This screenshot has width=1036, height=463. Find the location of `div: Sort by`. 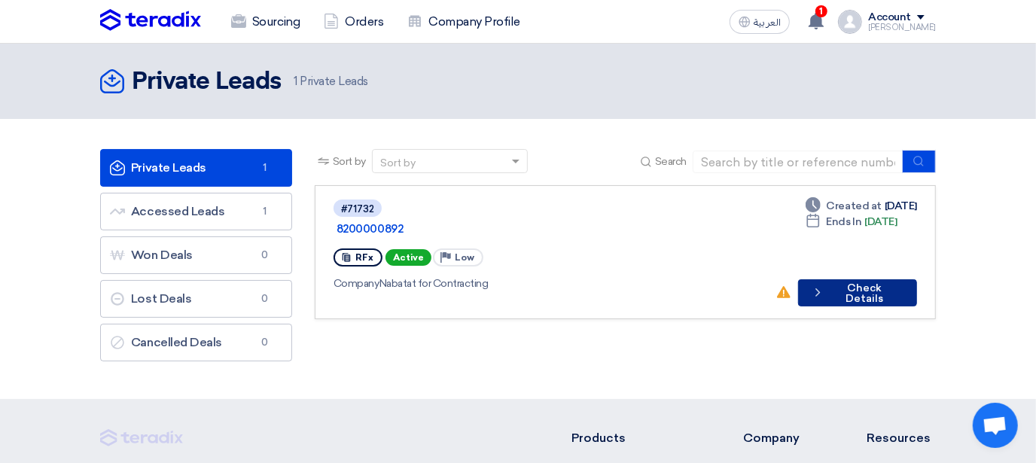

div: Sort by is located at coordinates (398, 163).